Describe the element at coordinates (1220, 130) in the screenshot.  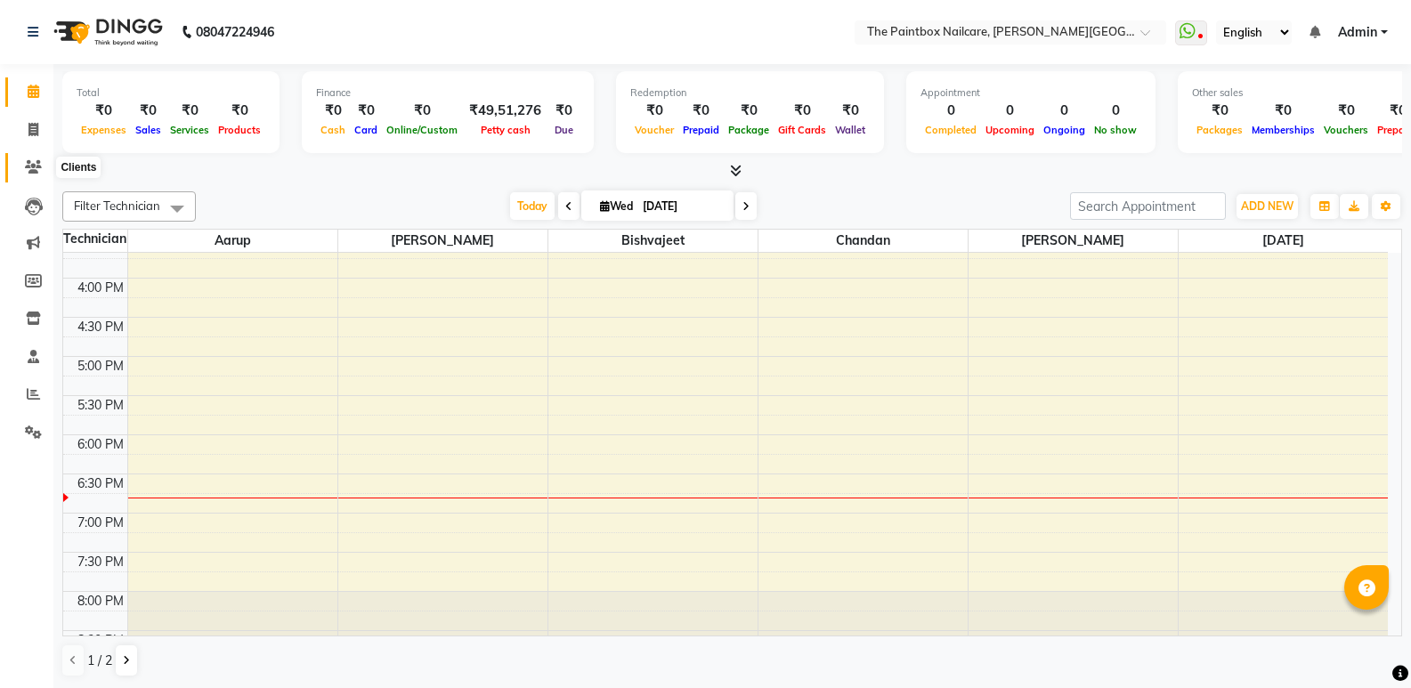
I see `span: Packages` at that location.